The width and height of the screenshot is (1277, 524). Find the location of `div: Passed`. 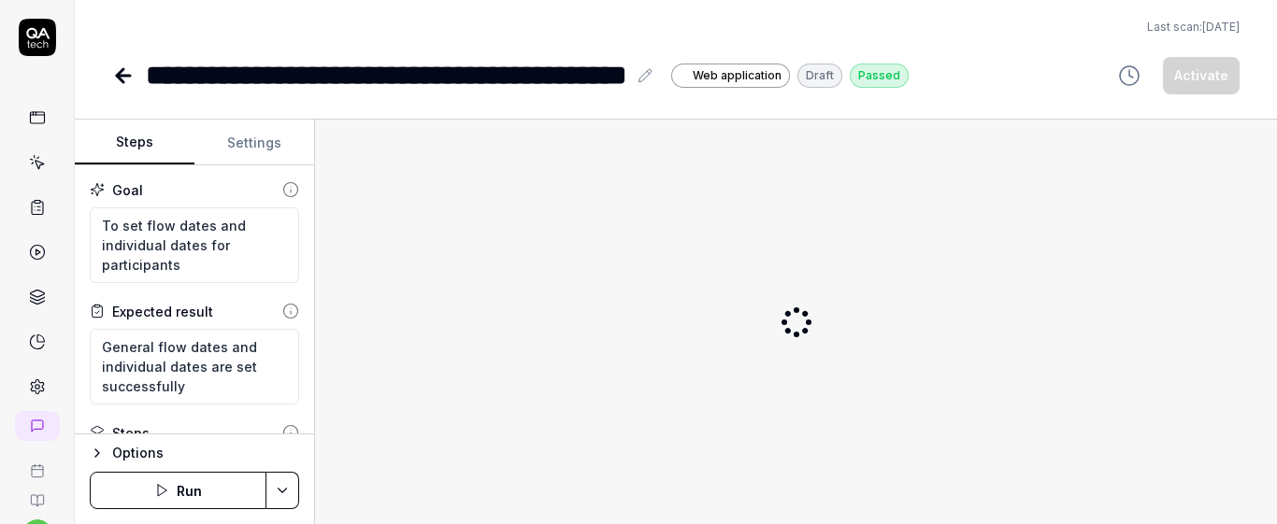

div: Passed is located at coordinates (878, 76).